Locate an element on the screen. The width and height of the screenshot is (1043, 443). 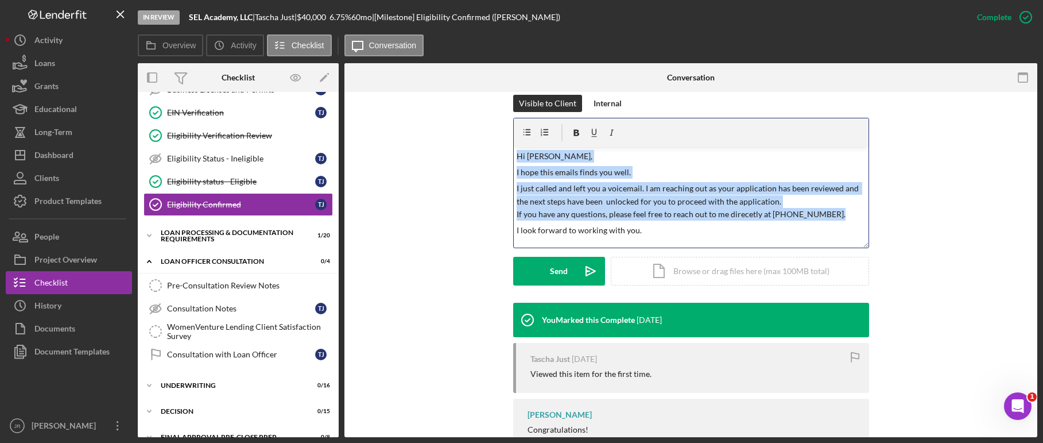
div: Product Templates is located at coordinates (68, 202).